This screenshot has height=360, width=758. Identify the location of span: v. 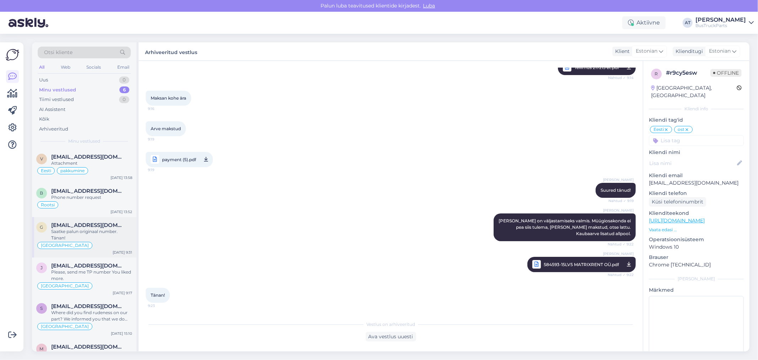
(42, 159).